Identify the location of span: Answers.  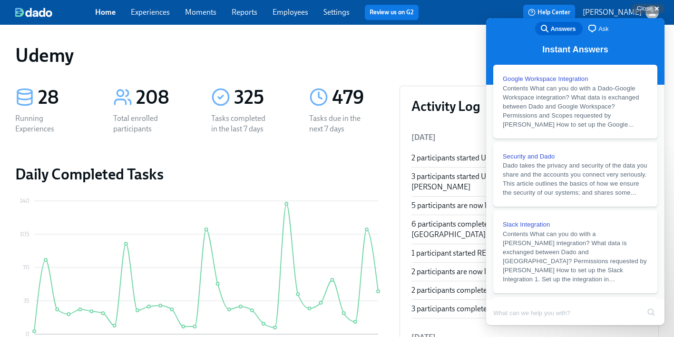
(77, 11).